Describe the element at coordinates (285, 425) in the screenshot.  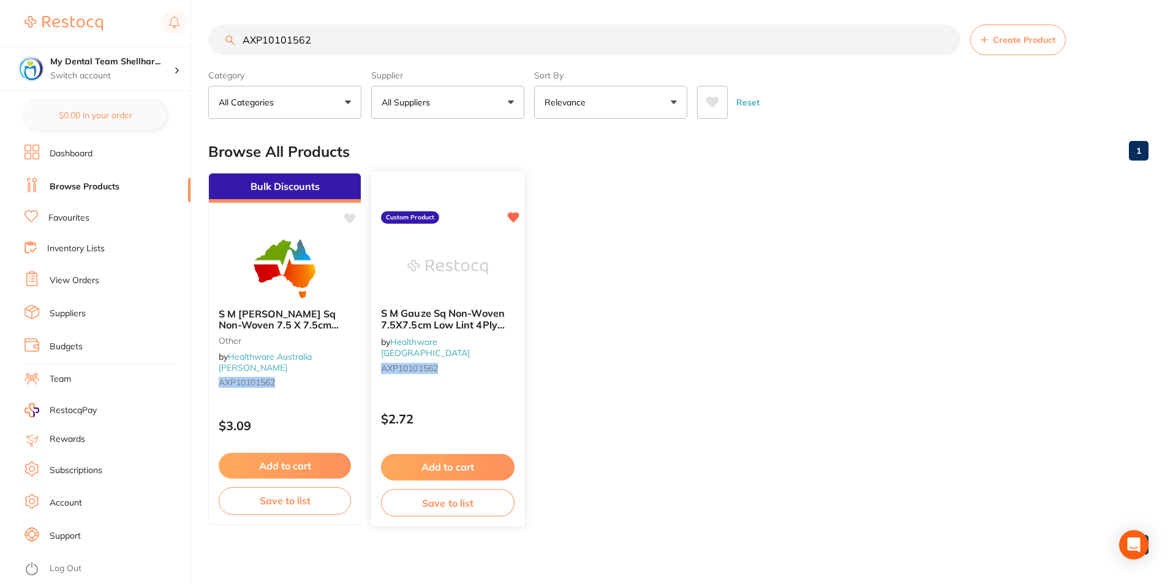
I see `p: $3.09` at that location.